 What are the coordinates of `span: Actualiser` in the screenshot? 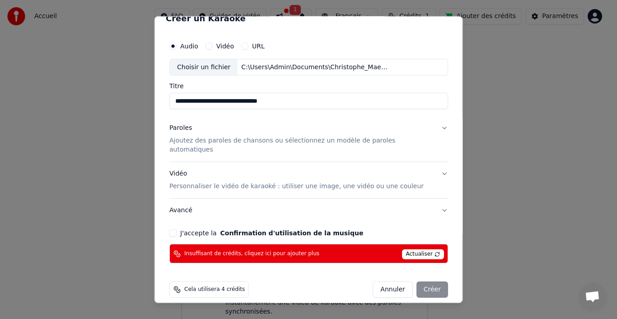 It's located at (423, 254).